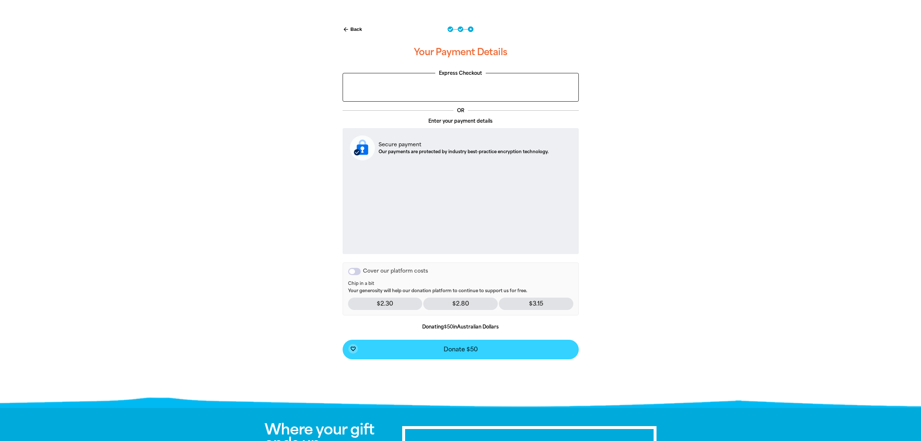  I want to click on b: $50, so click(448, 327).